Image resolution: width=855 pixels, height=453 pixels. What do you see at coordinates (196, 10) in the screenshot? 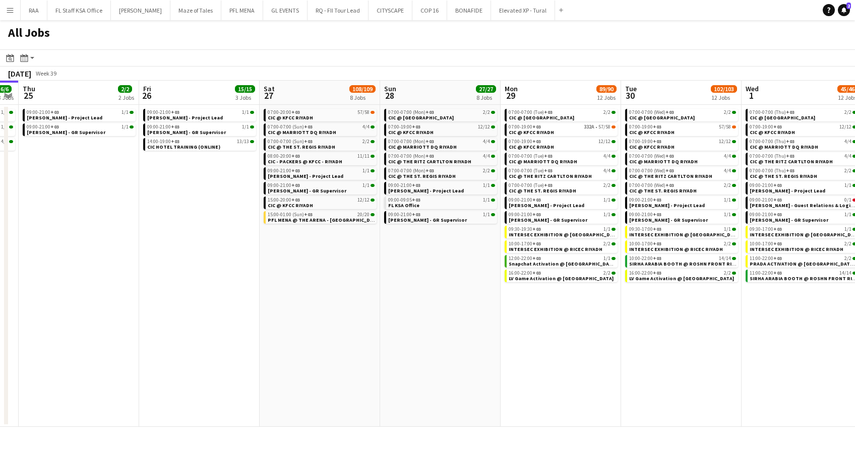
I see `button: Maze of Tales` at bounding box center [196, 10].